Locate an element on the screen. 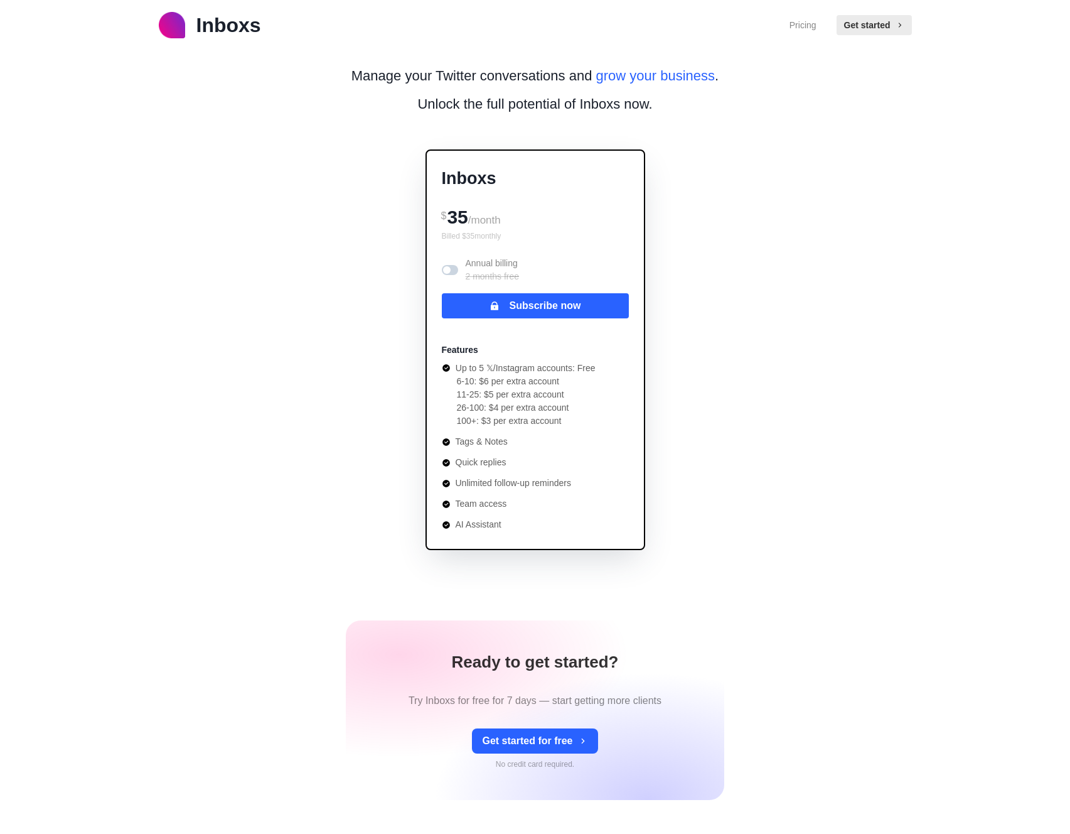  li: 11-25: $5 per extra account is located at coordinates (526, 394).